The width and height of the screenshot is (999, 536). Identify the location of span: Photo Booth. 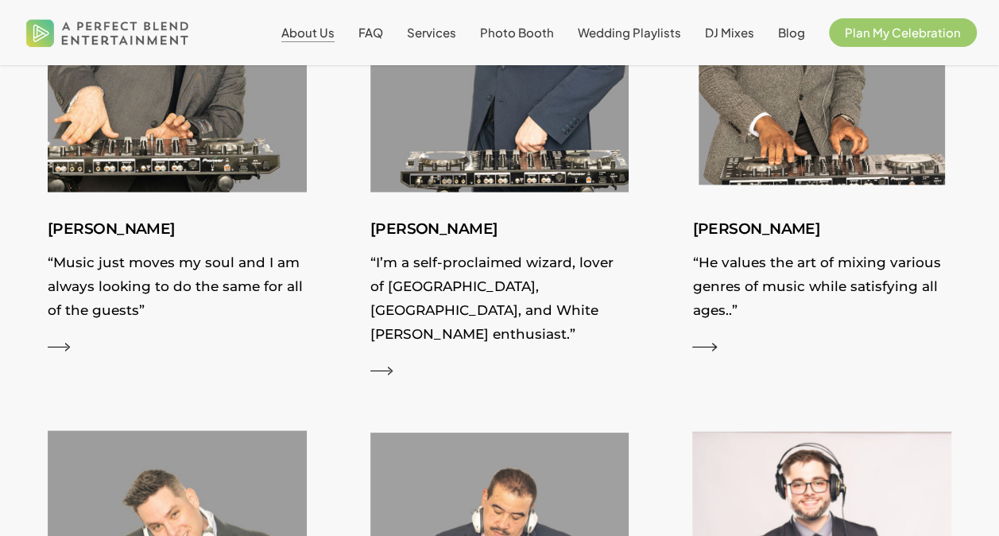
(517, 32).